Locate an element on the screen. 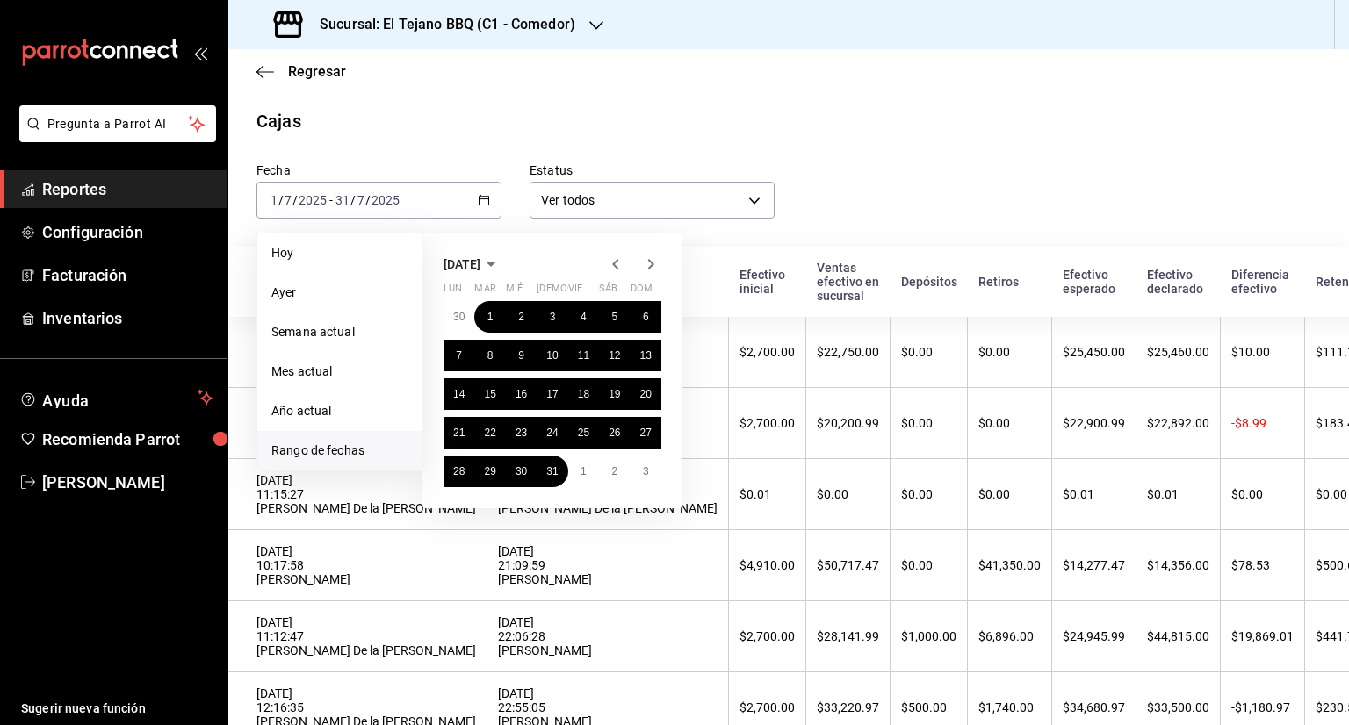  button: 20 de julio de 2025 is located at coordinates (645, 394).